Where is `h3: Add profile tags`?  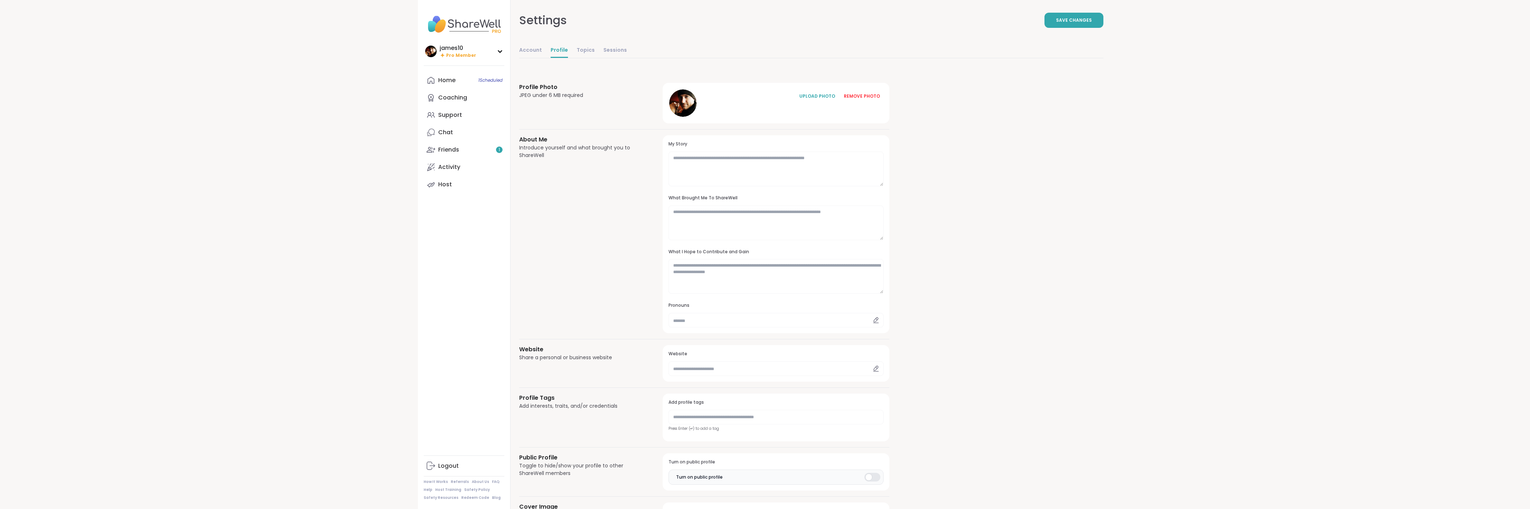 h3: Add profile tags is located at coordinates (776, 402).